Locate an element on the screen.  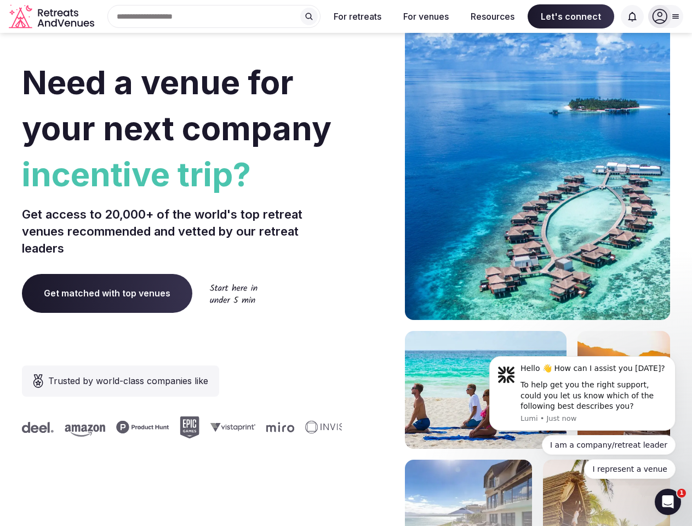
img: Start here in under 5 min is located at coordinates (234, 293).